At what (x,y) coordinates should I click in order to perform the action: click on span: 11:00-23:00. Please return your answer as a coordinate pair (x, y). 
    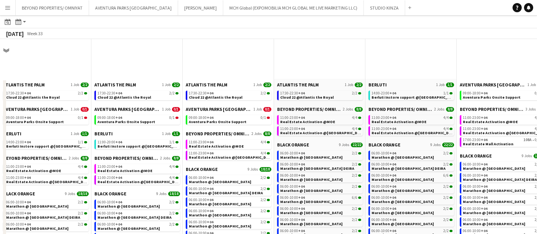
    Looking at the image, I should click on (201, 153).